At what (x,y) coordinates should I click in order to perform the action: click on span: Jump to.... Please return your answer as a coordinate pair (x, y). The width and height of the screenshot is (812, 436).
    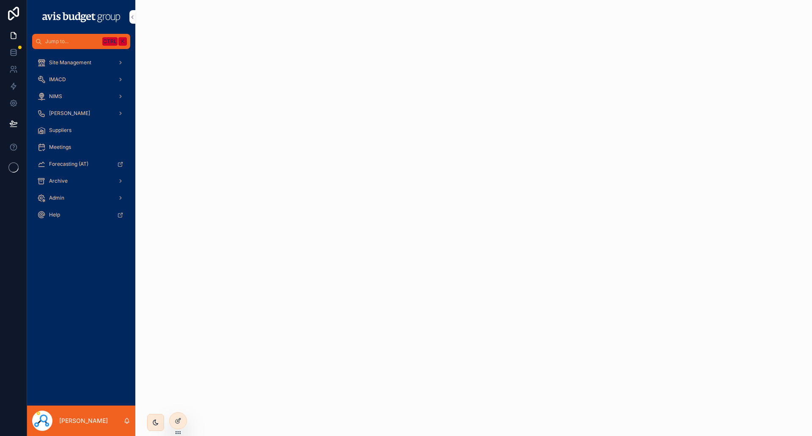
    Looking at the image, I should click on (72, 41).